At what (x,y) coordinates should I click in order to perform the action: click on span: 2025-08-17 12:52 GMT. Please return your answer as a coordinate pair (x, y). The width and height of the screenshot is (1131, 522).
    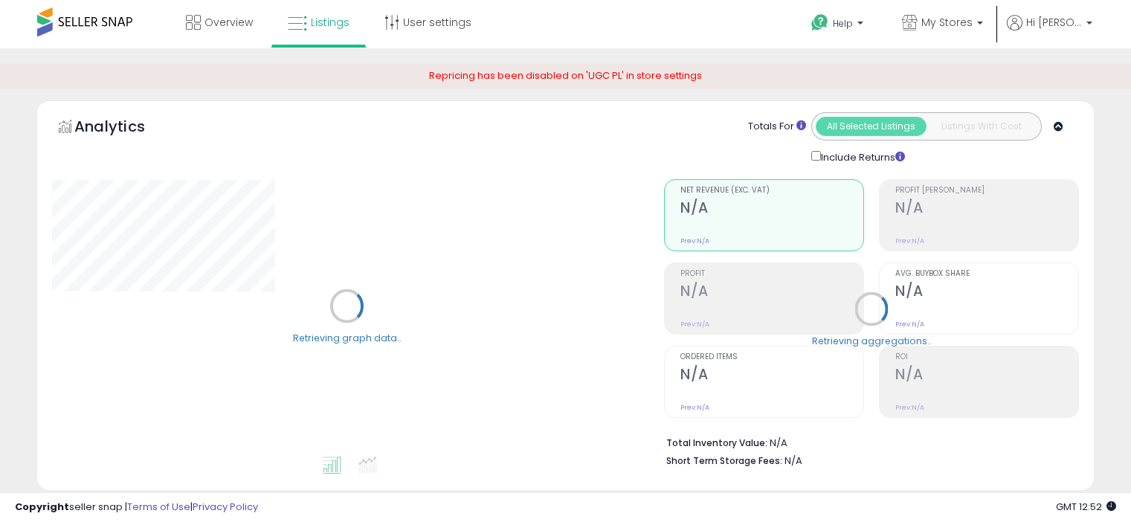
    Looking at the image, I should click on (1086, 506).